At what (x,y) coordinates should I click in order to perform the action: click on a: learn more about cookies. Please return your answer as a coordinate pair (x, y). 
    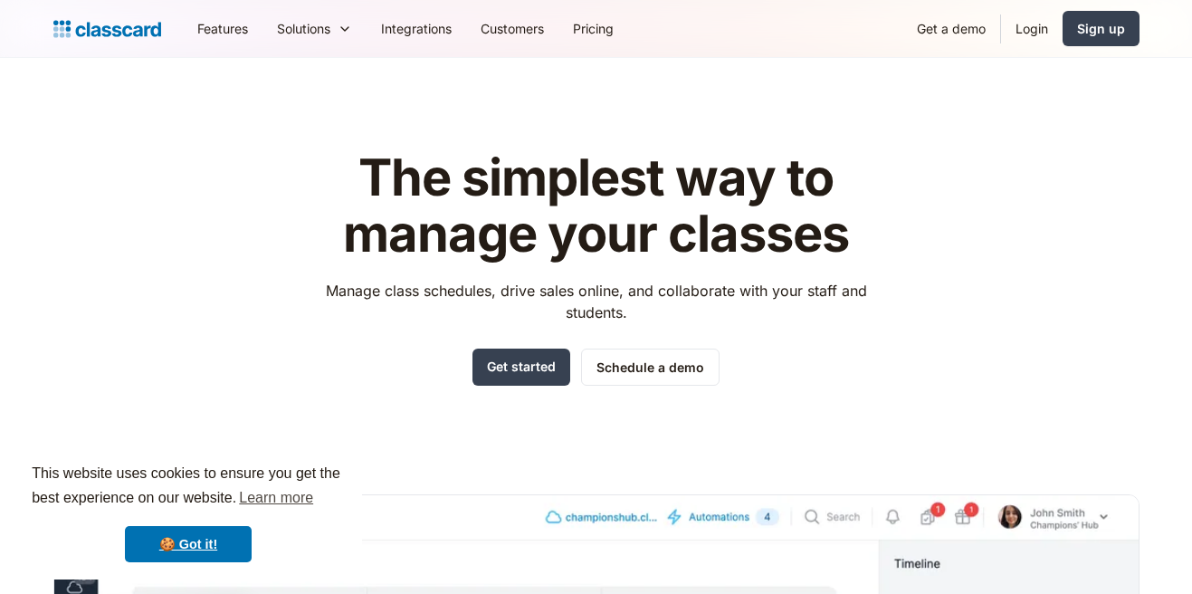
    Looking at the image, I should click on (276, 498).